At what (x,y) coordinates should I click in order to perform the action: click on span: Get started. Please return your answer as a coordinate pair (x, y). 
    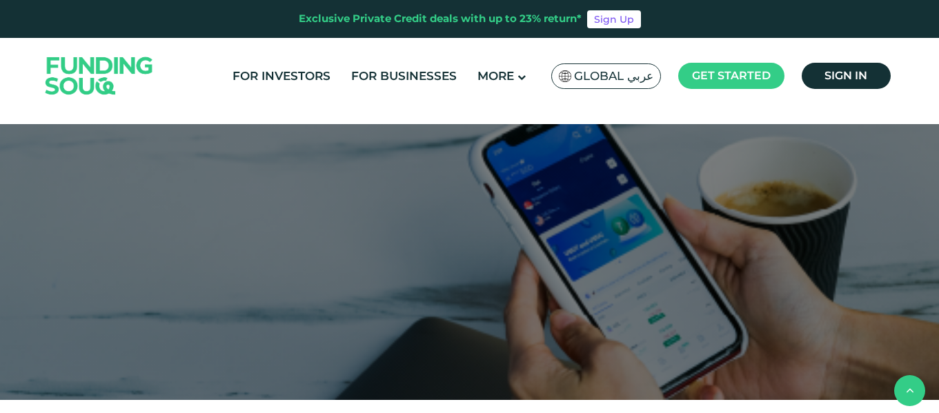
    Looking at the image, I should click on (731, 75).